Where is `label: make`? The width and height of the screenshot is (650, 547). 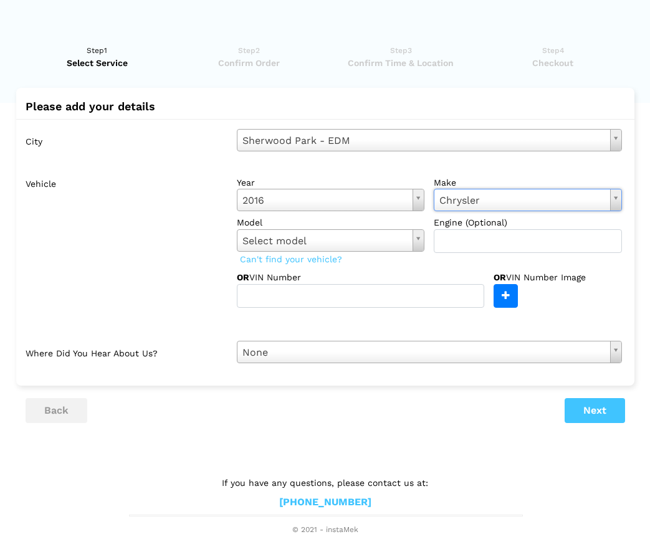
label: make is located at coordinates (528, 183).